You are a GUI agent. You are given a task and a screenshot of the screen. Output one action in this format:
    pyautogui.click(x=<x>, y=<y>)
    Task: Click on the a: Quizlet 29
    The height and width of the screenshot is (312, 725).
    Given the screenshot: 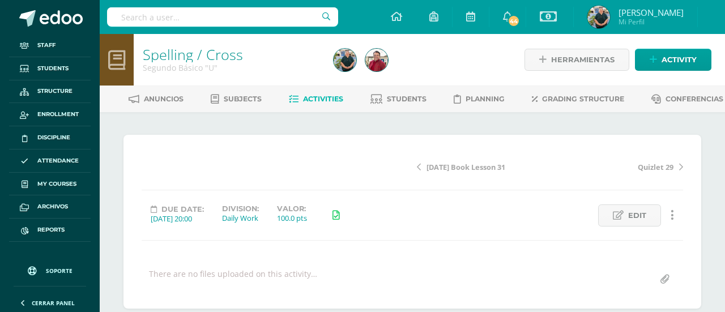 What is the action you would take?
    pyautogui.click(x=616, y=166)
    